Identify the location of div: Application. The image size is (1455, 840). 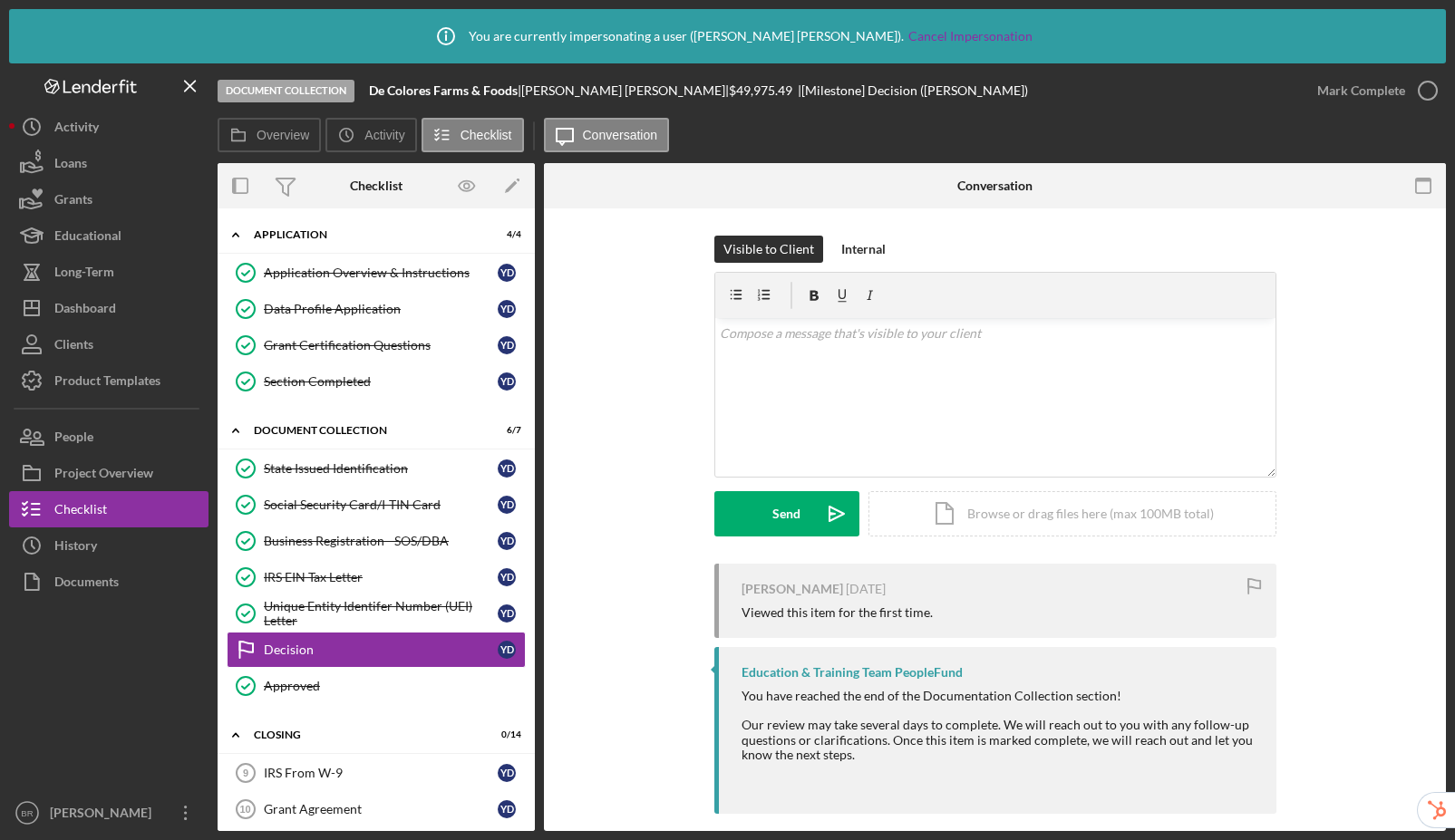
(365, 235).